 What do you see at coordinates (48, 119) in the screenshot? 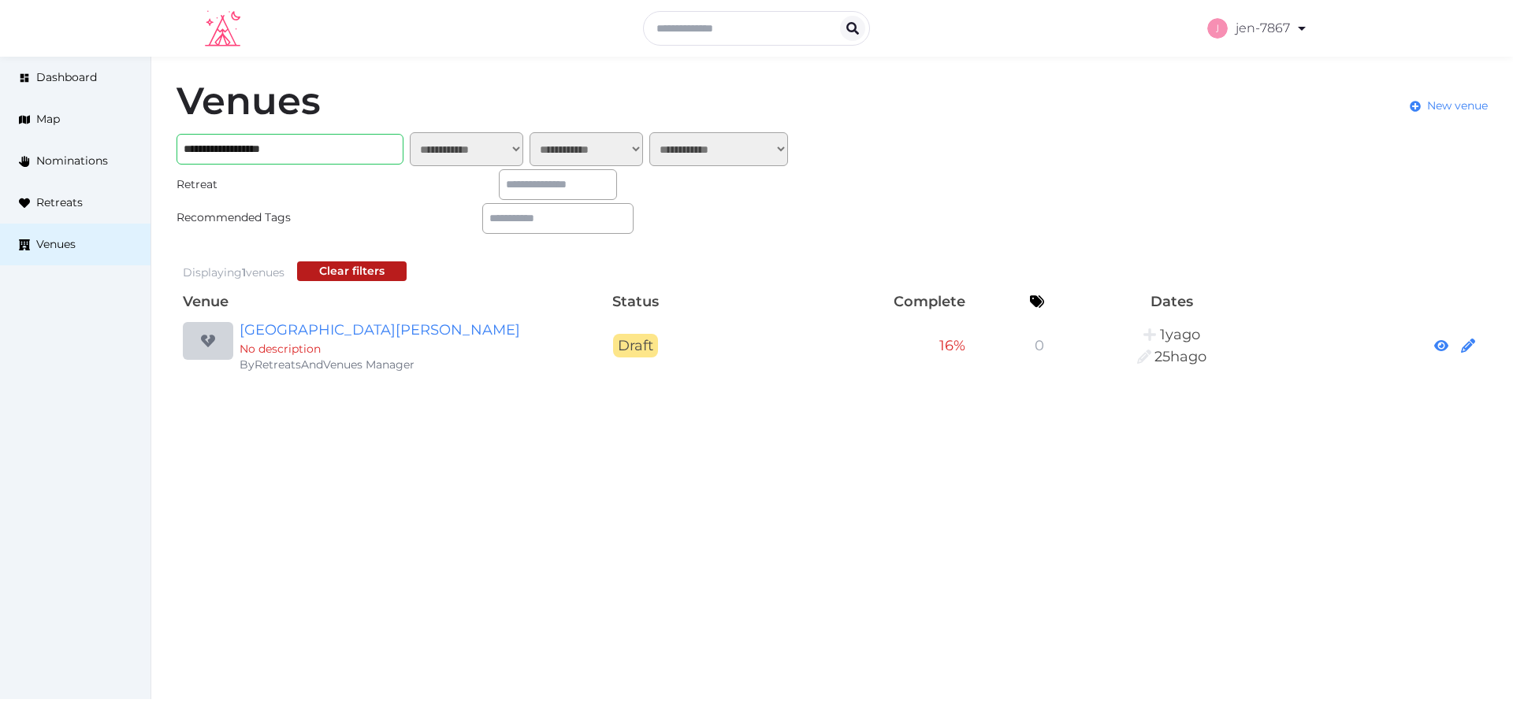
I see `span: Map` at bounding box center [48, 119].